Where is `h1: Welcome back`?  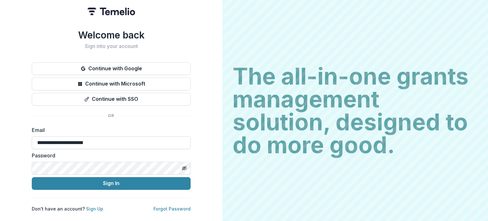
h1: Welcome back is located at coordinates (111, 35).